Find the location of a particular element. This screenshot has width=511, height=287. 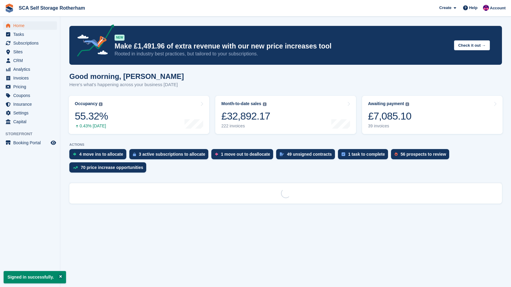

span: Coupons is located at coordinates (31, 96).